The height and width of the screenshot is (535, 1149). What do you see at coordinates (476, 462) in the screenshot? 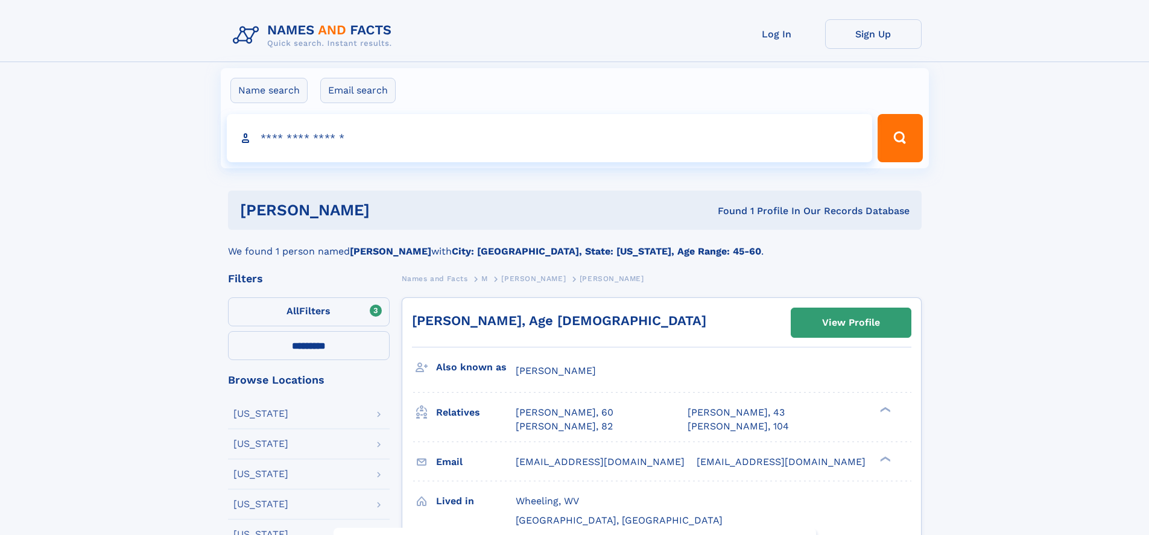
I see `h3: Email` at bounding box center [476, 462].